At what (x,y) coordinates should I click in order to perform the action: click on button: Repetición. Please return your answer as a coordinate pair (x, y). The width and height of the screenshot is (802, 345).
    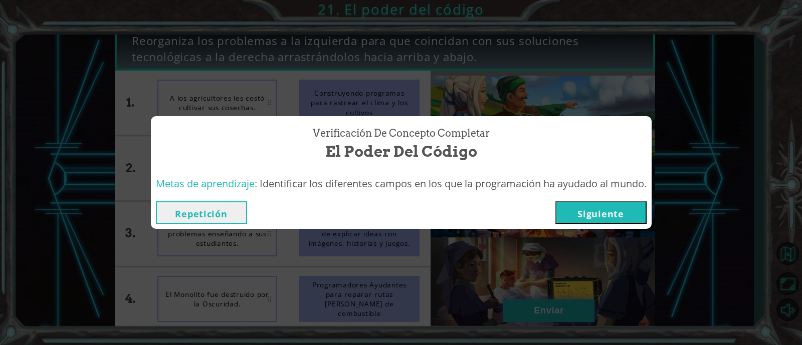
    Looking at the image, I should click on (201, 213).